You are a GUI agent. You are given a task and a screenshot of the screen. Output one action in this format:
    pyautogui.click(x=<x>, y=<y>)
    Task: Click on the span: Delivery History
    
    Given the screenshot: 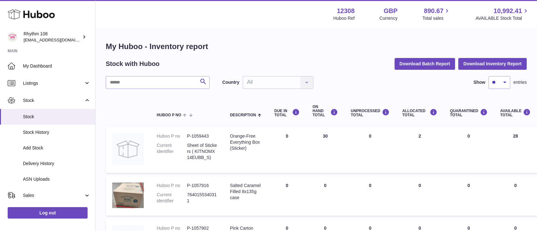 What is the action you would take?
    pyautogui.click(x=57, y=163)
    